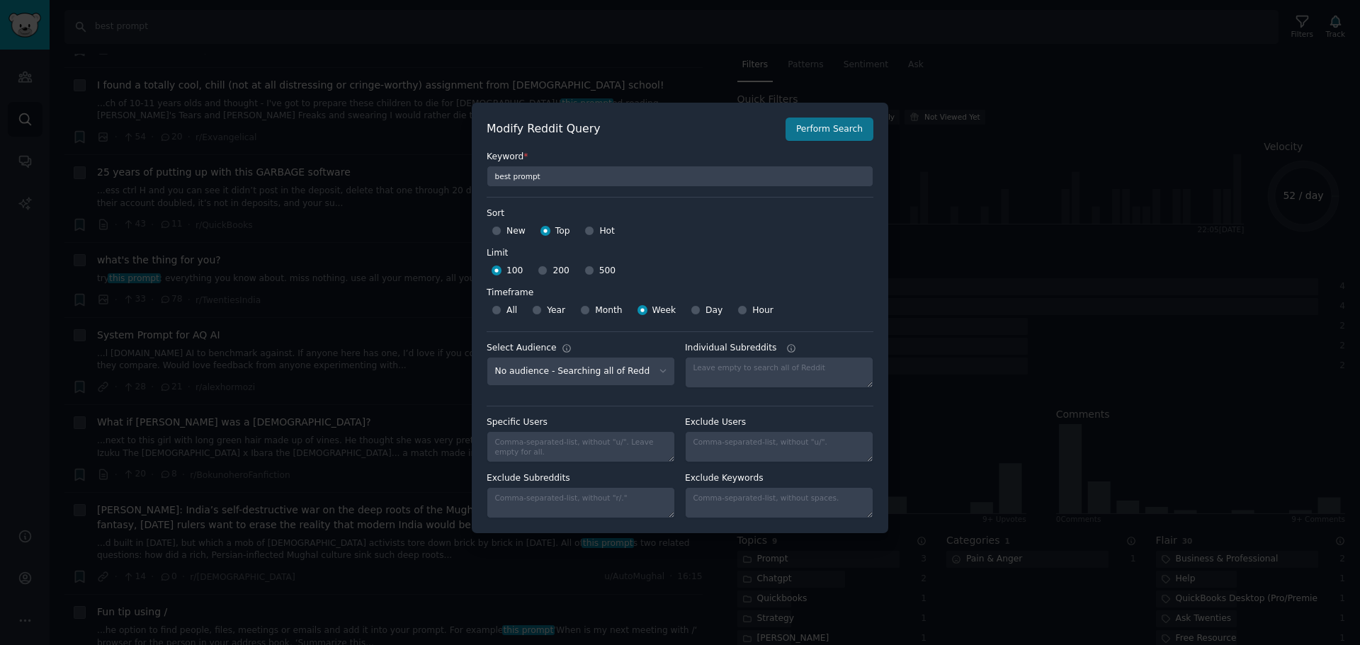  I want to click on span: Hour, so click(763, 311).